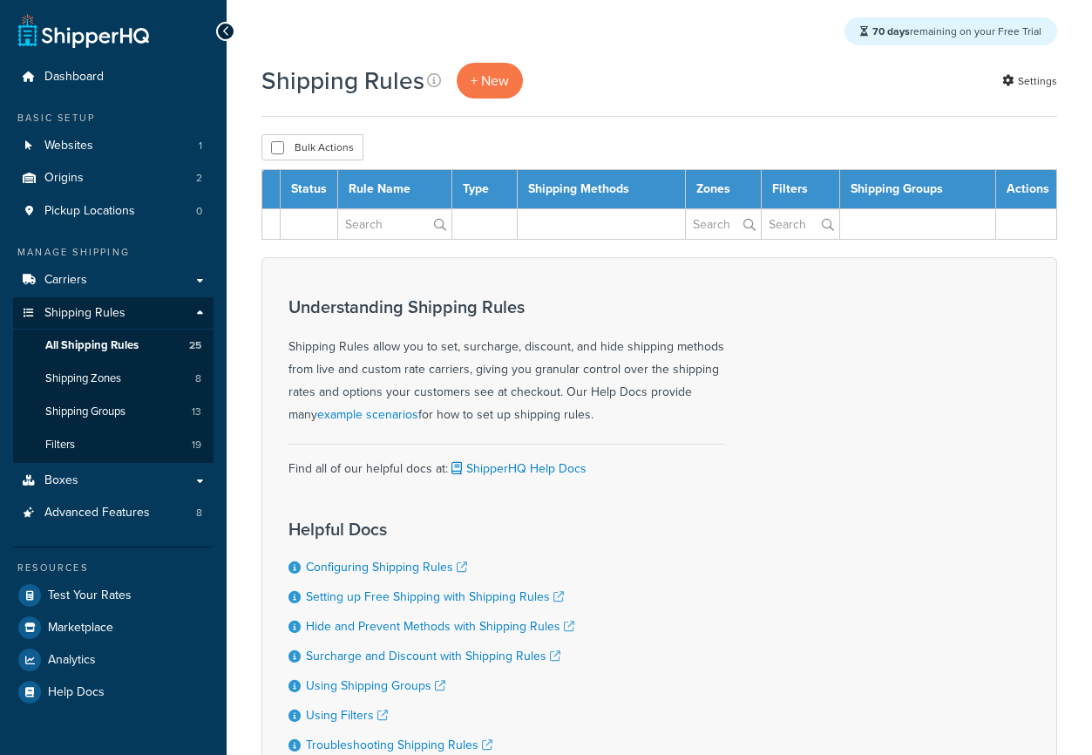 This screenshot has height=755, width=1092. I want to click on a: Troubleshooting Shipping Rules, so click(399, 744).